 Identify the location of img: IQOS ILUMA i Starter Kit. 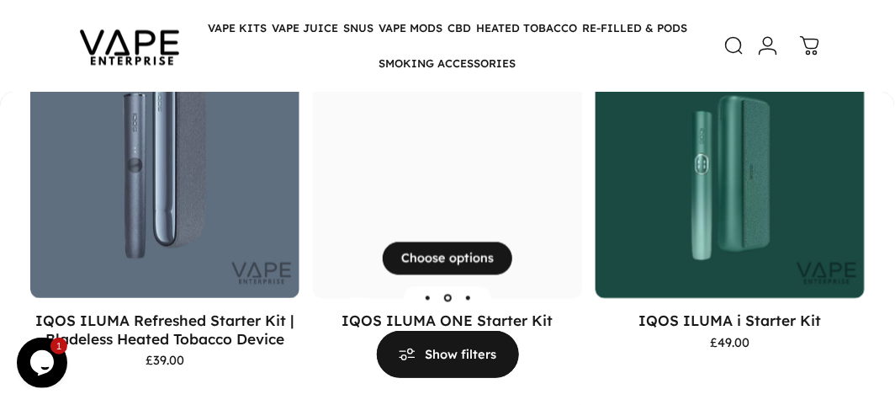
(730, 164).